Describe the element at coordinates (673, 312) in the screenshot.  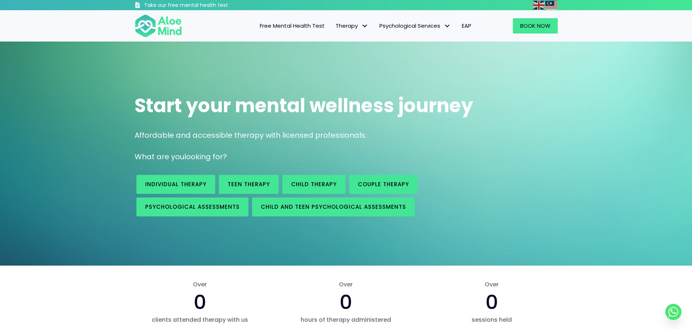
I see `a: Whatsapp` at that location.